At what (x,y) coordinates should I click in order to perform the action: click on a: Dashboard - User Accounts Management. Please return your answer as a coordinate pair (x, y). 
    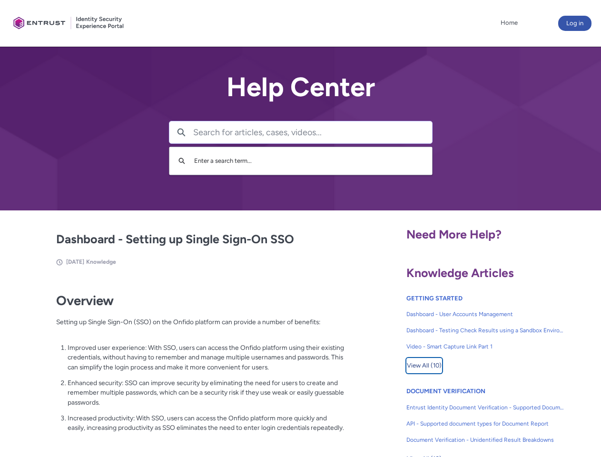
    Looking at the image, I should click on (485, 314).